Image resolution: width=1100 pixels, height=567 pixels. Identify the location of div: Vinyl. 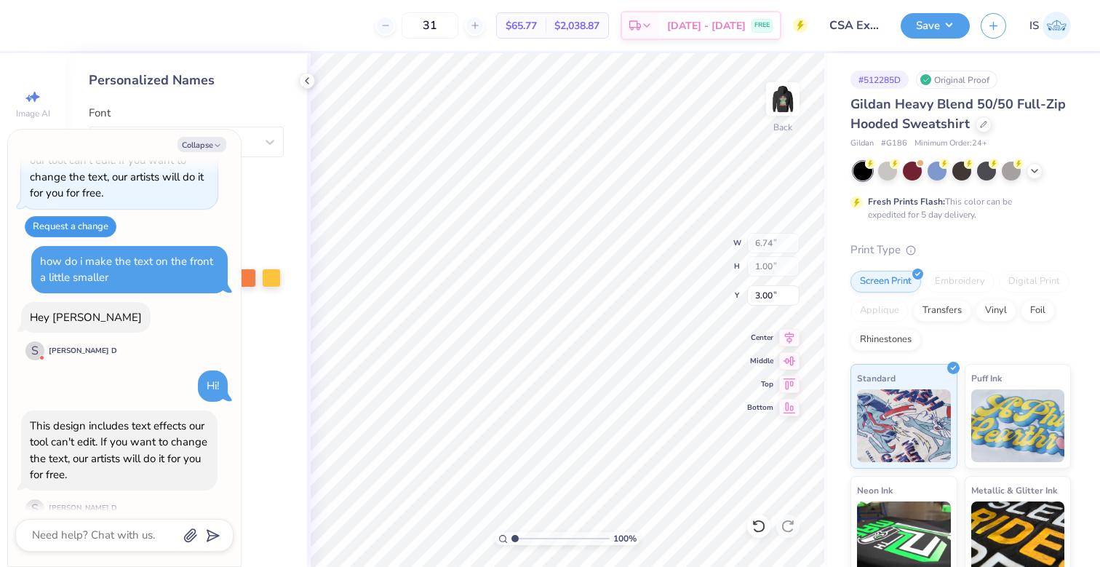
(996, 311).